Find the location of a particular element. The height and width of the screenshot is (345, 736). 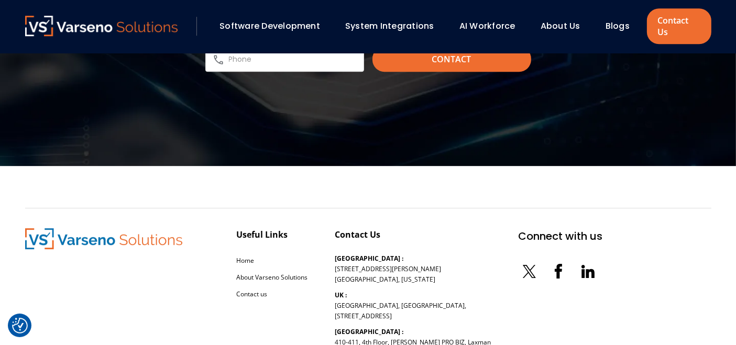

div: AI Workforce is located at coordinates (492, 26).